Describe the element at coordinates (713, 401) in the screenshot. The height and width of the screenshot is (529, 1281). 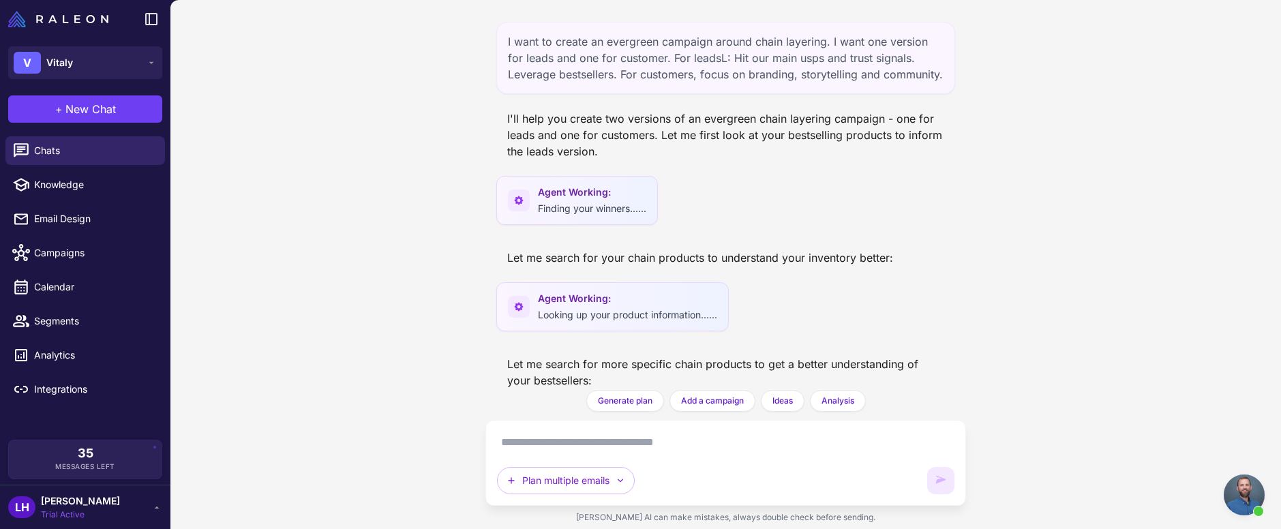
I see `span: Add a campaign` at that location.